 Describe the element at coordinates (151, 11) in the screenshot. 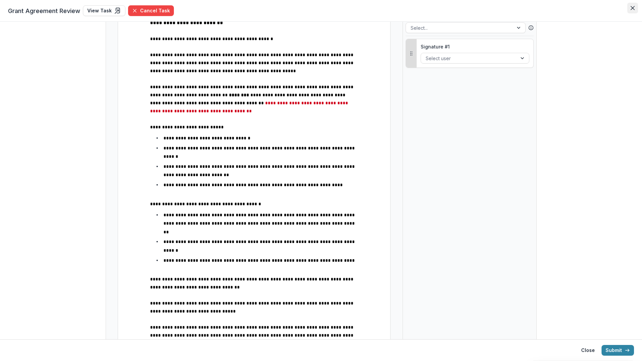

I see `button: Cancel Task` at that location.